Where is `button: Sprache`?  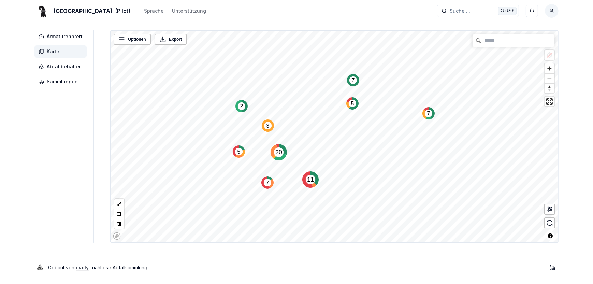
button: Sprache is located at coordinates (154, 11).